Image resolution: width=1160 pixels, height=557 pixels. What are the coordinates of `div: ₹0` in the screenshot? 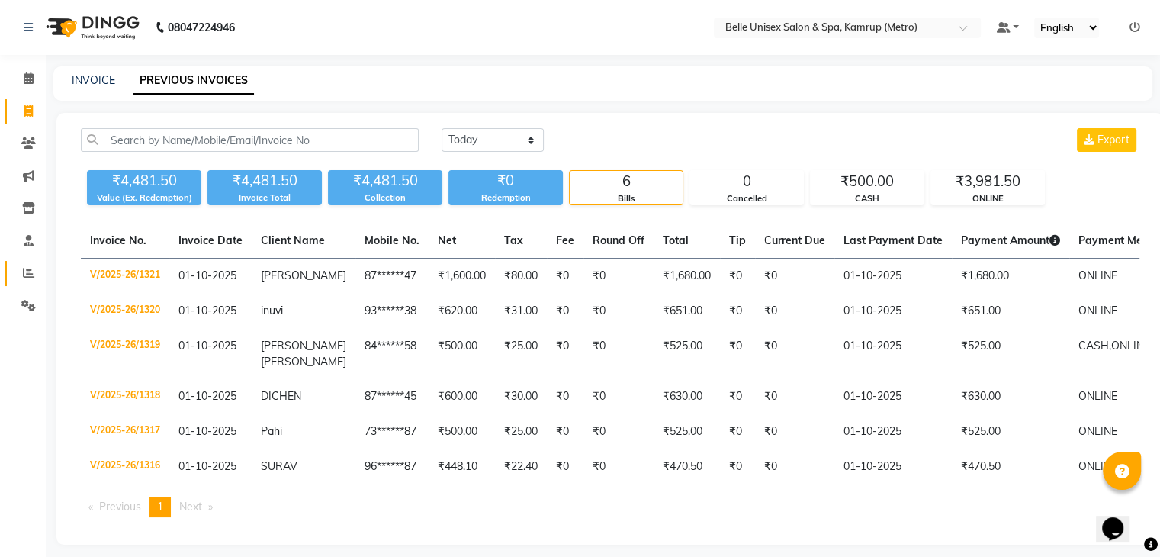 It's located at (506, 181).